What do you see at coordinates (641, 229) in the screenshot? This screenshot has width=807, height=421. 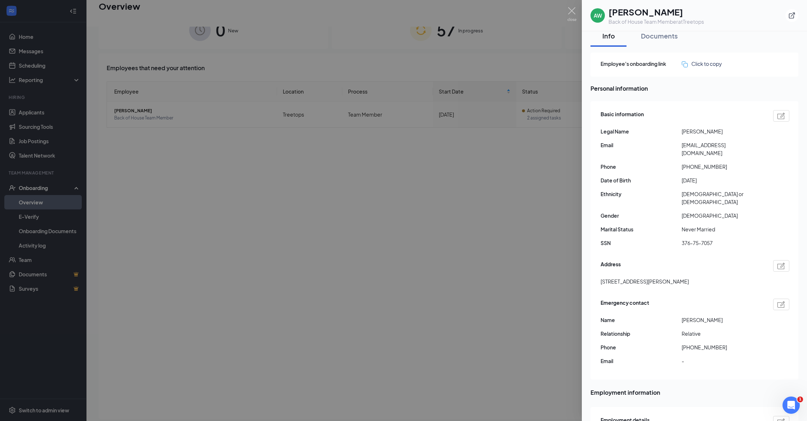 I see `span: Marital Status` at bounding box center [641, 229].